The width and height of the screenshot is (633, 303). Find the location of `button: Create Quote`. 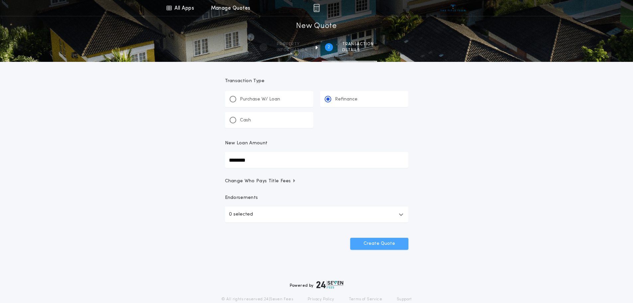

button: Create Quote is located at coordinates (379, 243).